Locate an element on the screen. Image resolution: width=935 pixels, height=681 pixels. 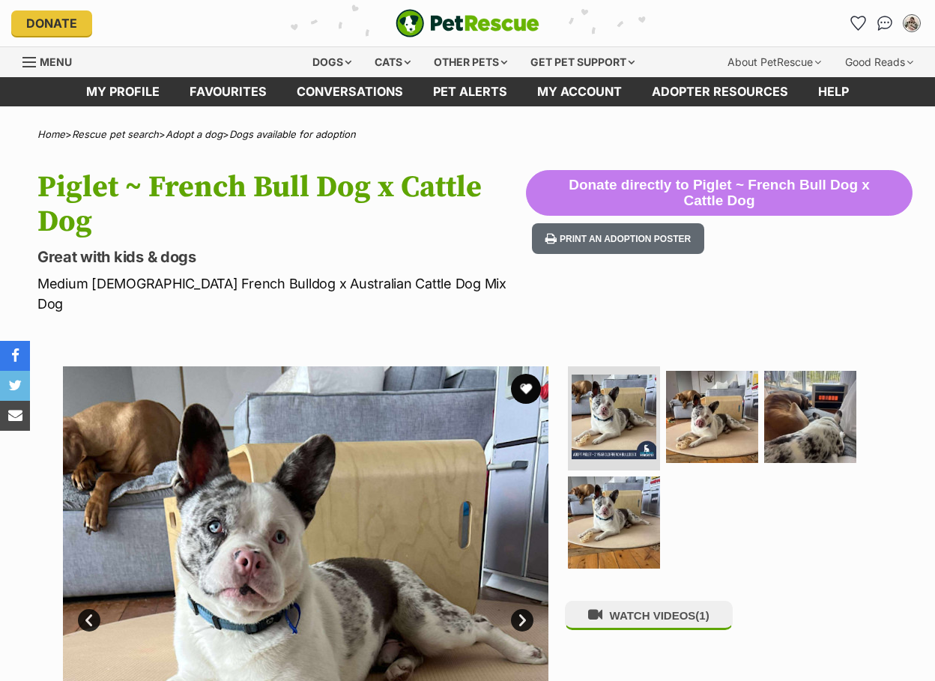
button: WATCH VIDEOS(1) is located at coordinates (649, 615).